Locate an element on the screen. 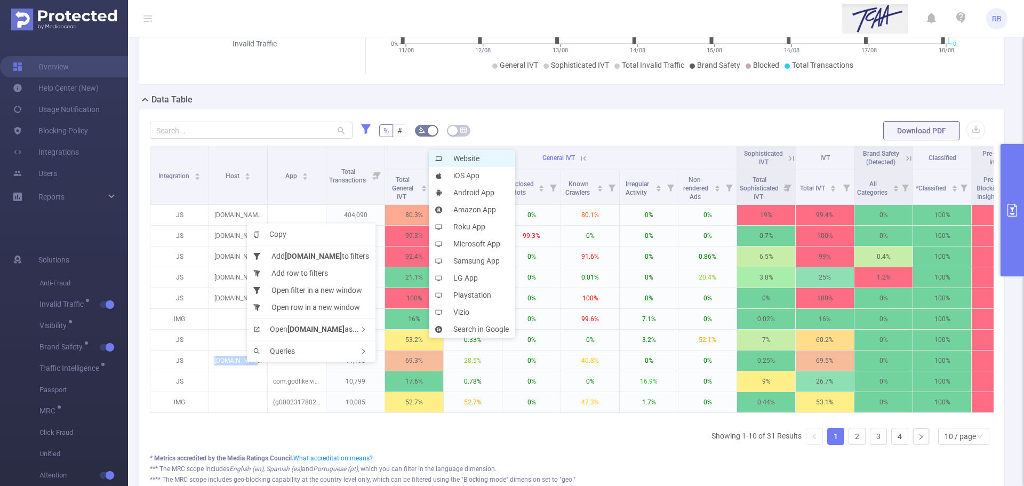 The height and width of the screenshot is (486, 1024). p: 3.8% is located at coordinates (766, 277).